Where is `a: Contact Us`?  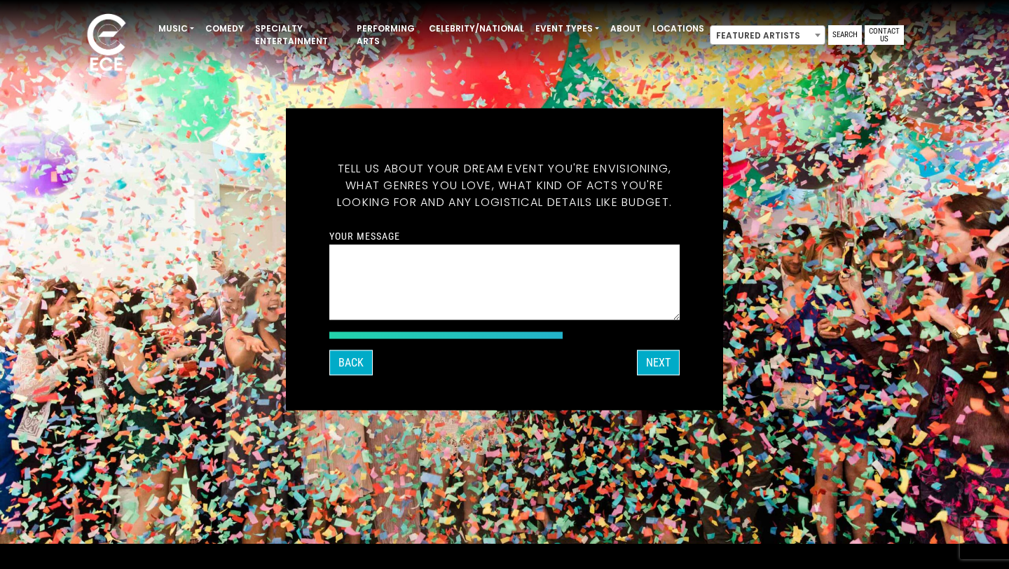
a: Contact Us is located at coordinates (885, 35).